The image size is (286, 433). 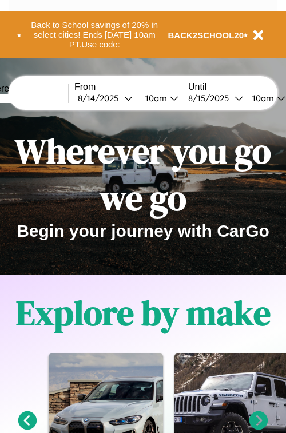 I want to click on label: From, so click(x=128, y=87).